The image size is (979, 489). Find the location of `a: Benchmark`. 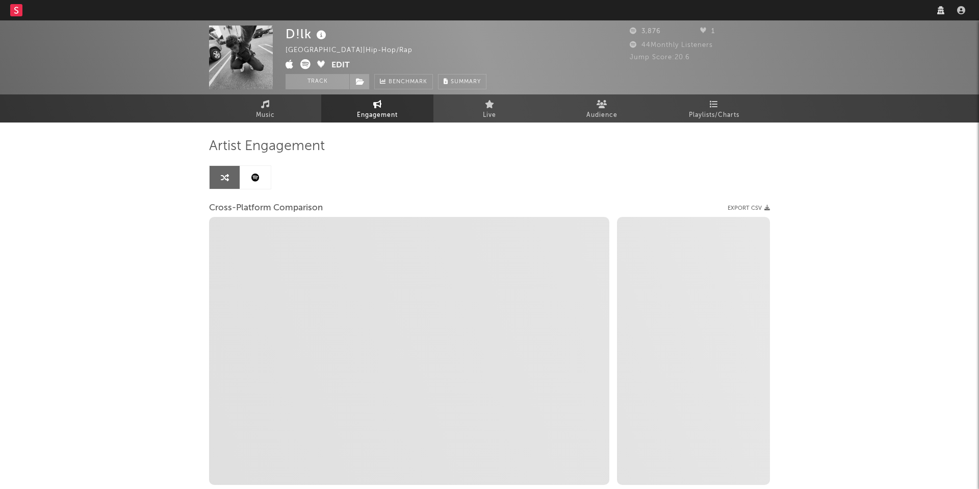

a: Benchmark is located at coordinates (403, 82).